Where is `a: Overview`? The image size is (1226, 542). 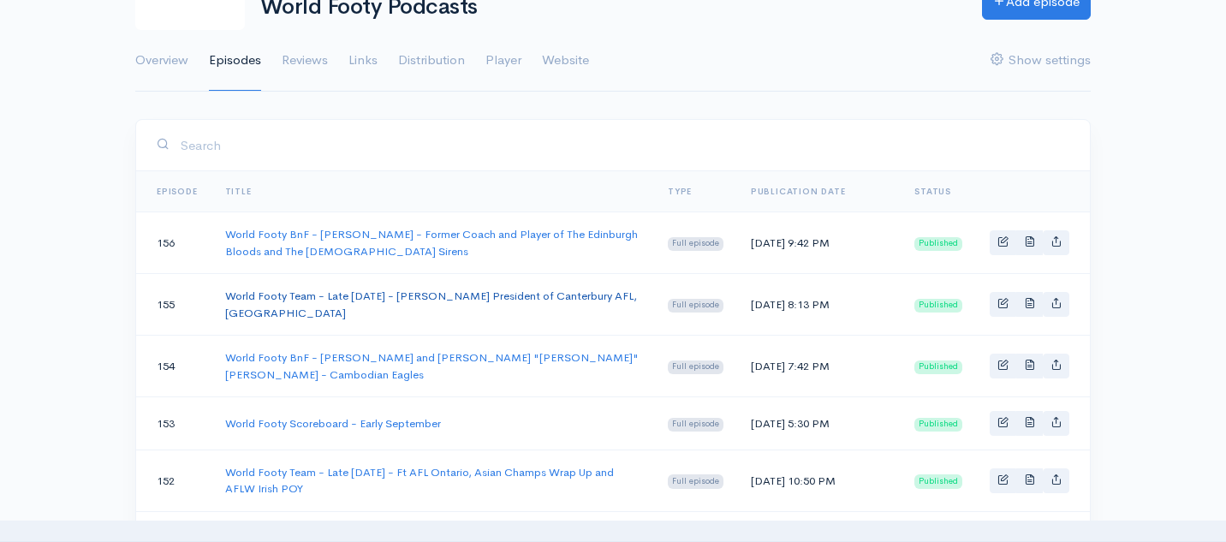 a: Overview is located at coordinates (162, 61).